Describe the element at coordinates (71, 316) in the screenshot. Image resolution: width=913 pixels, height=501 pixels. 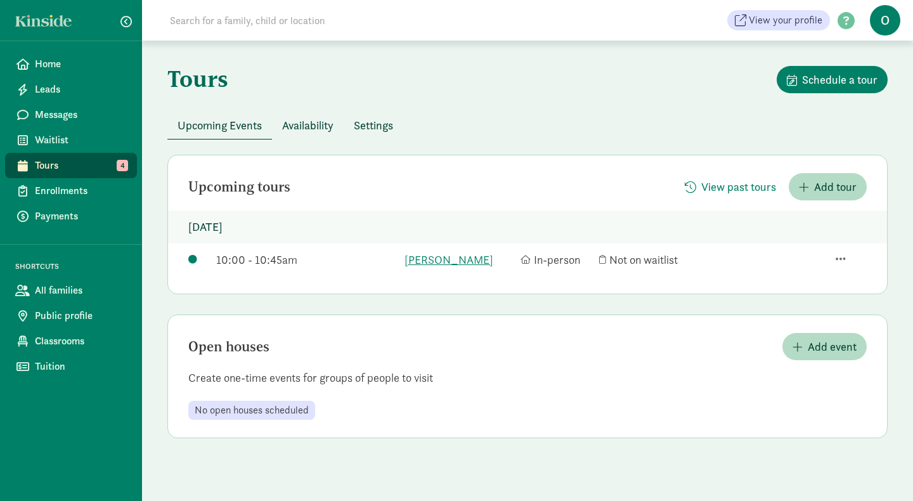
I see `a: Public profile` at that location.